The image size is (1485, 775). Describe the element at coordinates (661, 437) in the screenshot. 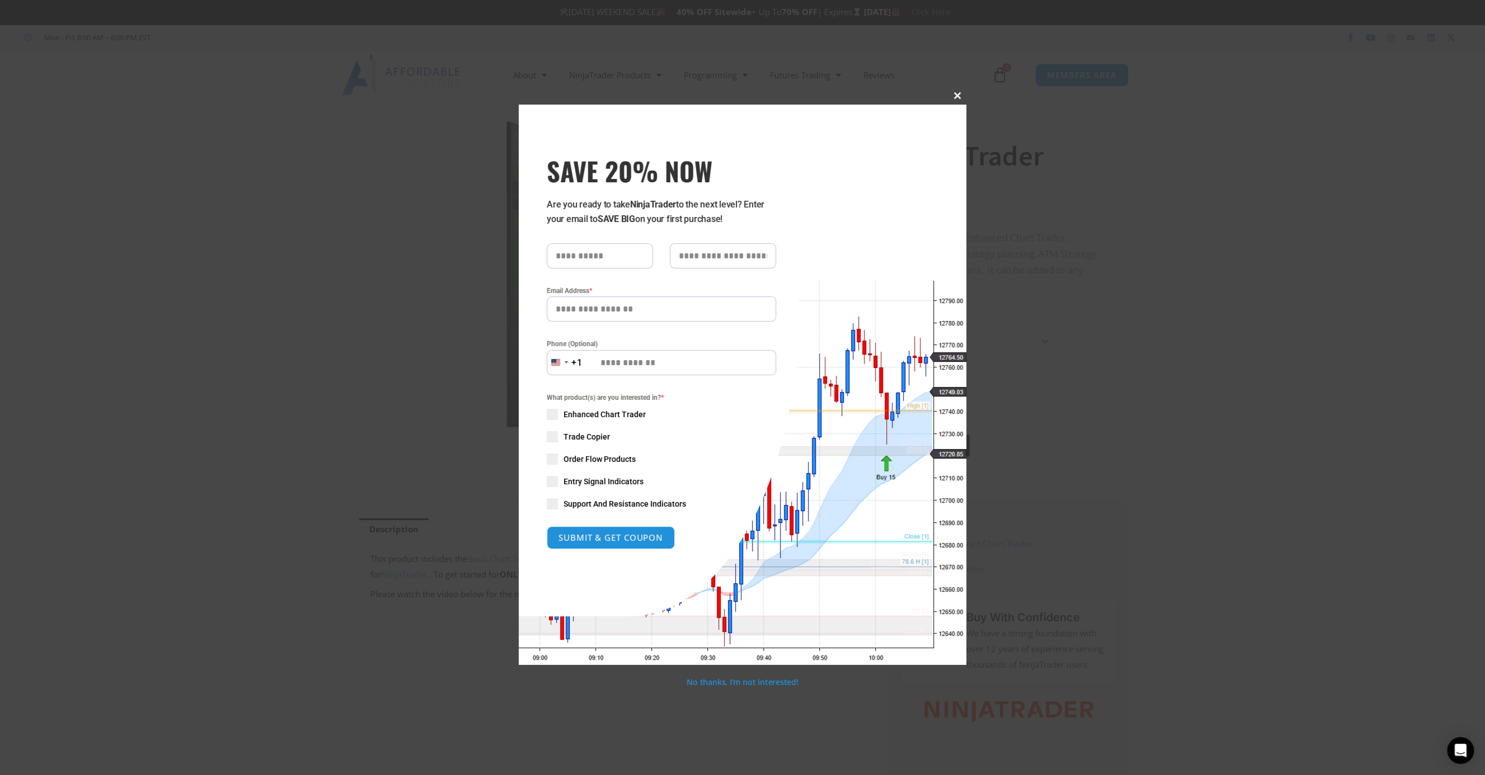

I see `label: Trade Copier` at that location.